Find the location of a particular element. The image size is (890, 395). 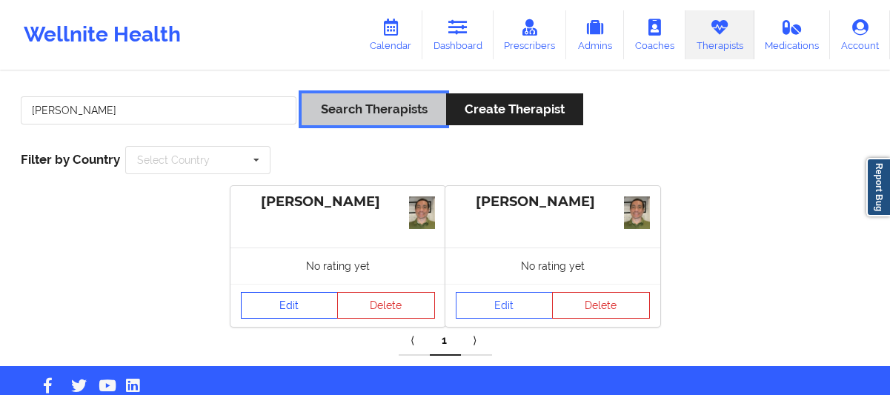

button: Search Therapists is located at coordinates (373, 109).